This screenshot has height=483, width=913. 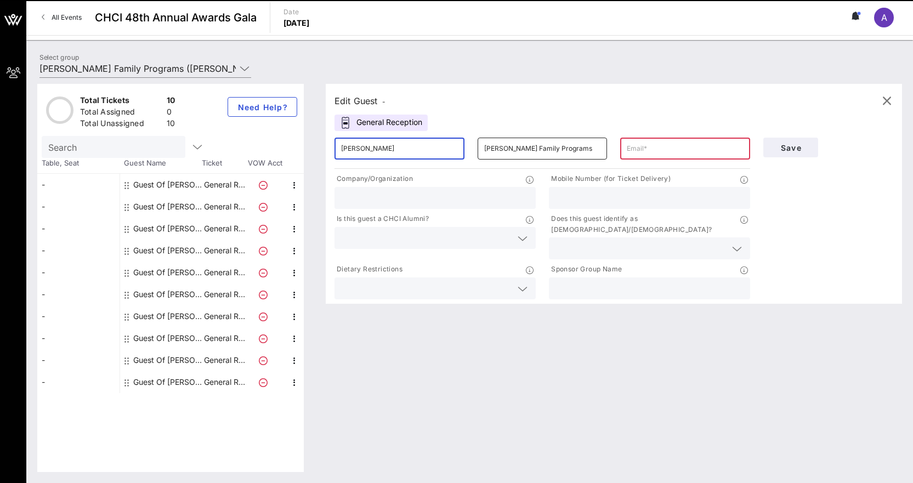 What do you see at coordinates (121, 113) in the screenshot?
I see `div: Total Assigned` at bounding box center [121, 113].